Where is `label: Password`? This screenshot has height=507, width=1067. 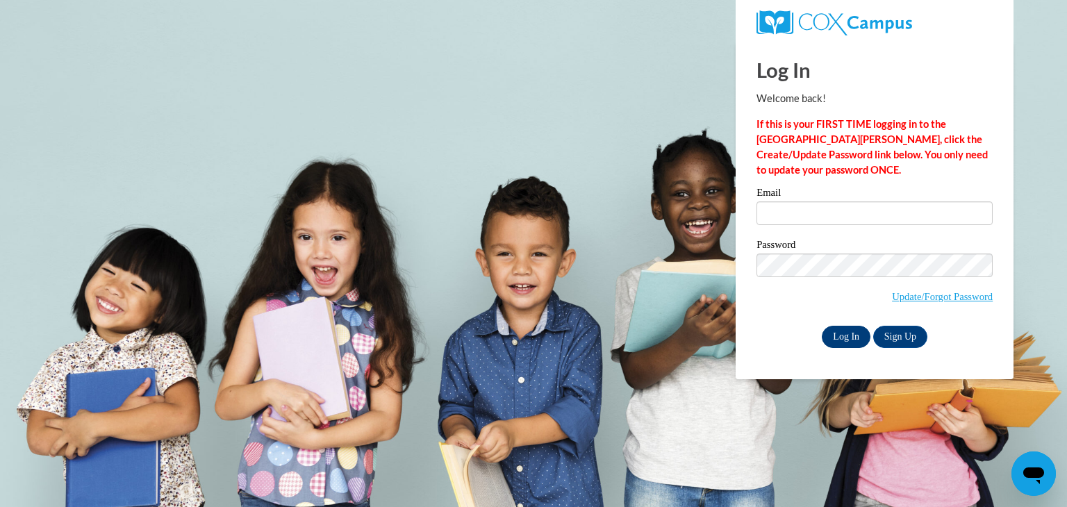
label: Password is located at coordinates (875, 247).